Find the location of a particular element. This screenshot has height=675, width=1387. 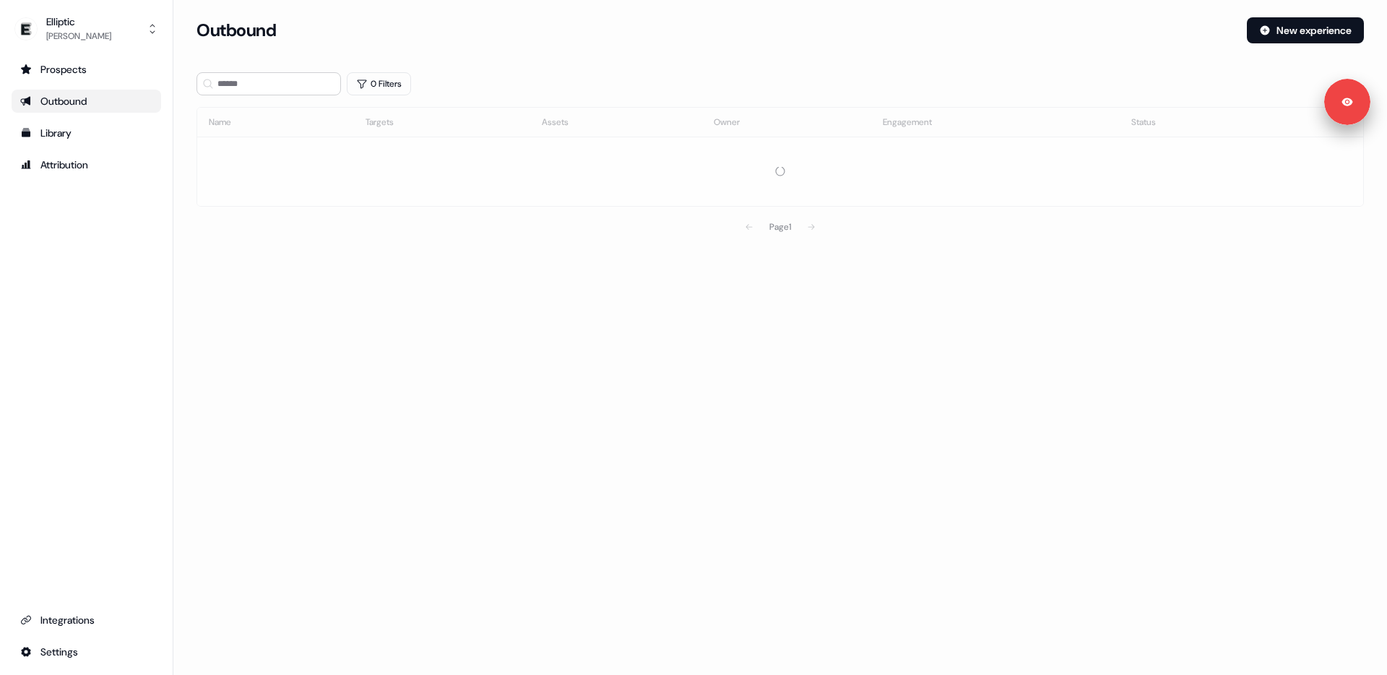

a: Go to templates is located at coordinates (86, 133).